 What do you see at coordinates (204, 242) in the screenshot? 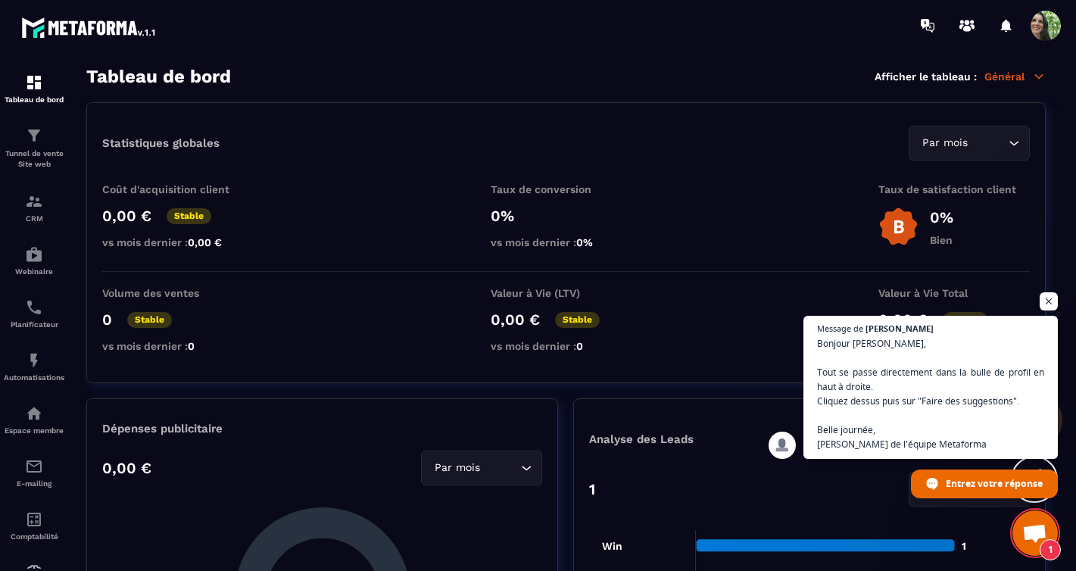
I see `span: 0,00 €` at bounding box center [204, 242].